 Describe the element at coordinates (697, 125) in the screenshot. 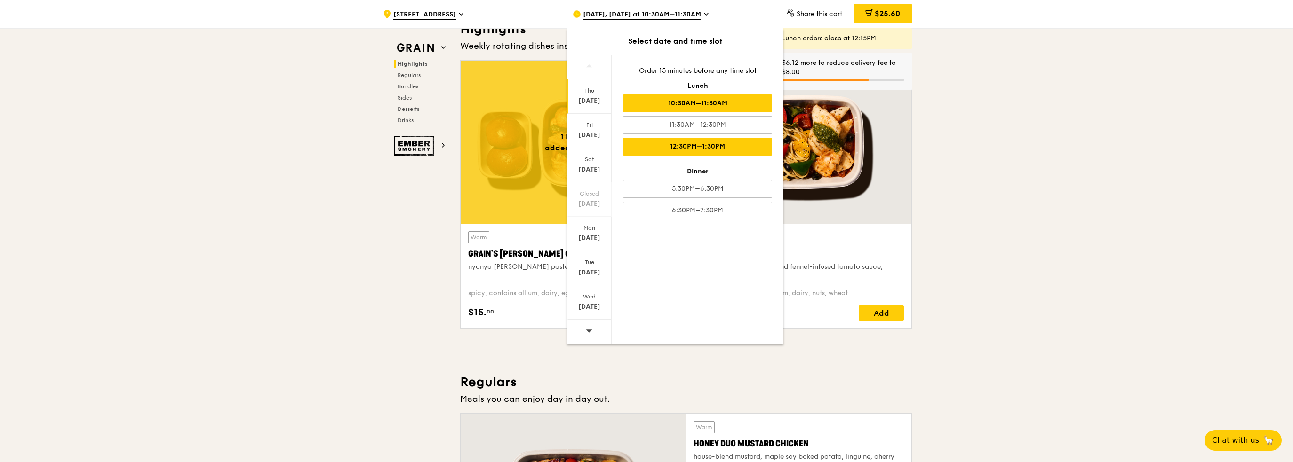

I see `div: 11:30AM–12:30PM` at that location.